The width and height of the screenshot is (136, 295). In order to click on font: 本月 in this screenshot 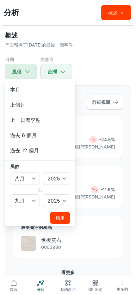, I will do `click(15, 89)`.